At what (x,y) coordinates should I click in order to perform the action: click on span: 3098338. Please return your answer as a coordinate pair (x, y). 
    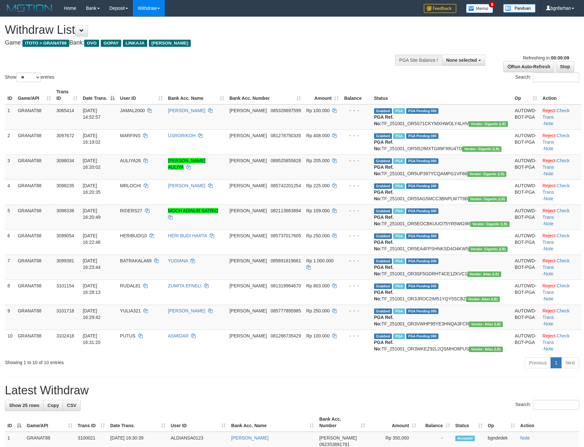
    Looking at the image, I should click on (65, 211).